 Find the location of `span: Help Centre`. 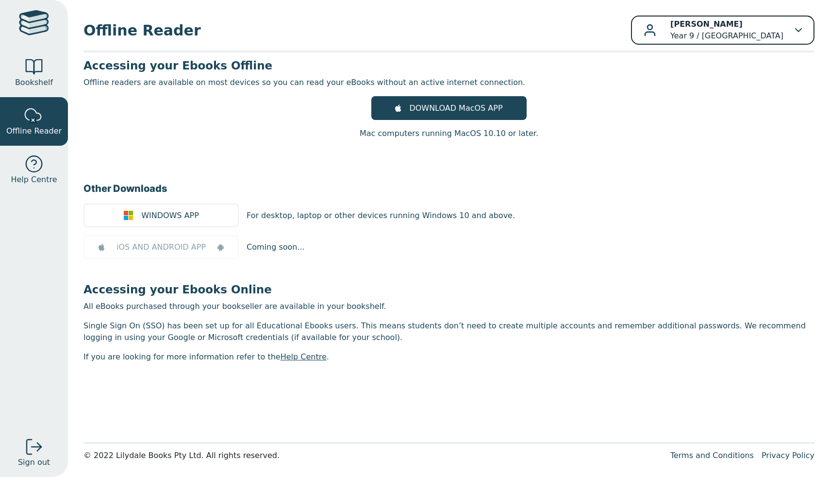

span: Help Centre is located at coordinates (33, 180).